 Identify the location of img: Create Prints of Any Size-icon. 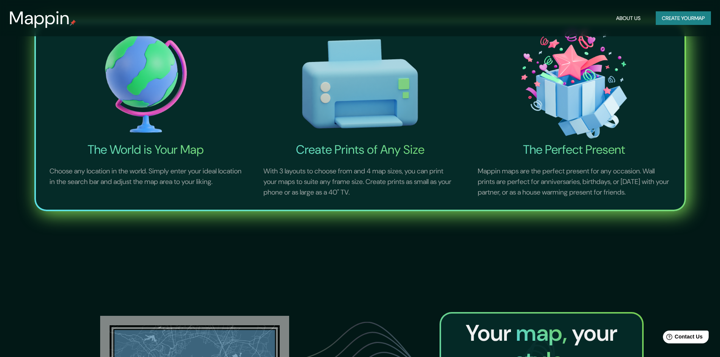
(360, 84).